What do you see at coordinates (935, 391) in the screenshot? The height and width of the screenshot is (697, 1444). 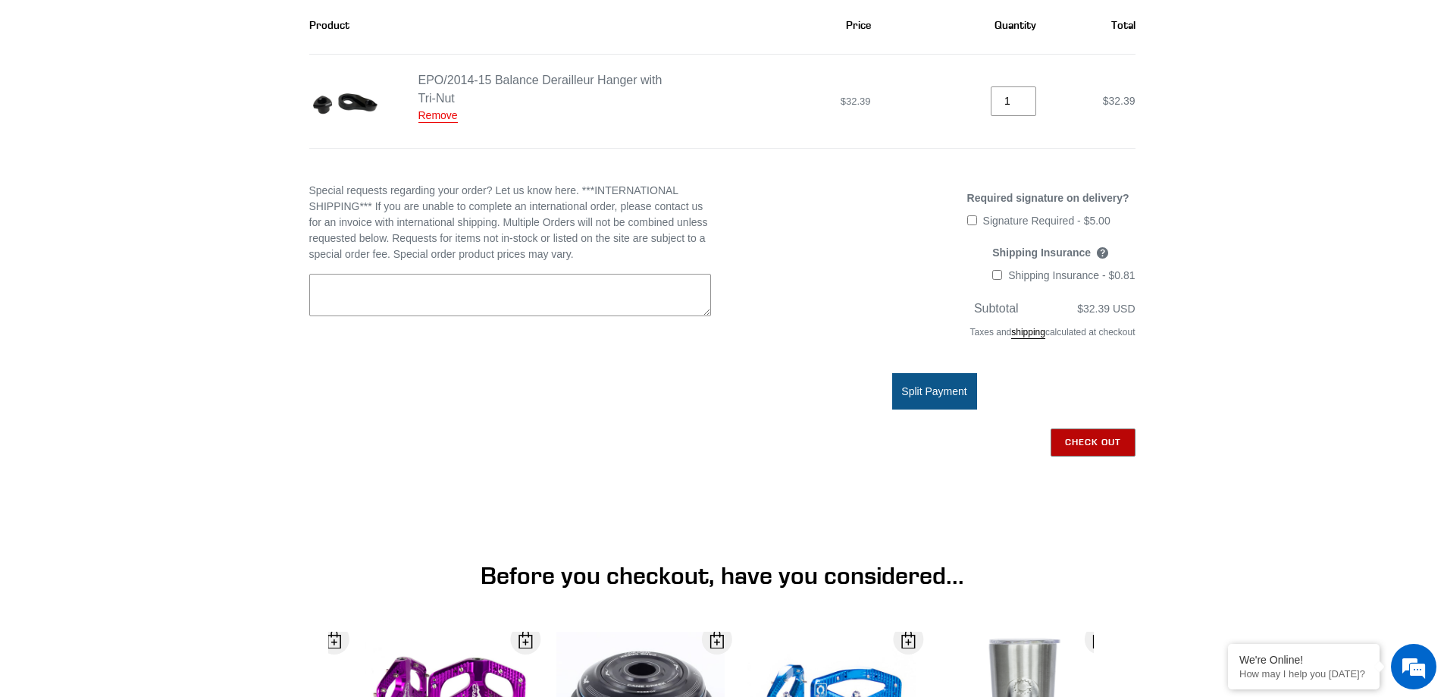 I see `button: Split Payment` at bounding box center [935, 391].